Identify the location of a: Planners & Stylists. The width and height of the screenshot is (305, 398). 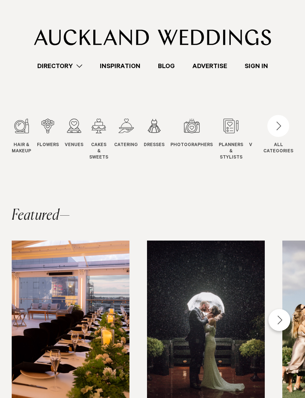
(231, 139).